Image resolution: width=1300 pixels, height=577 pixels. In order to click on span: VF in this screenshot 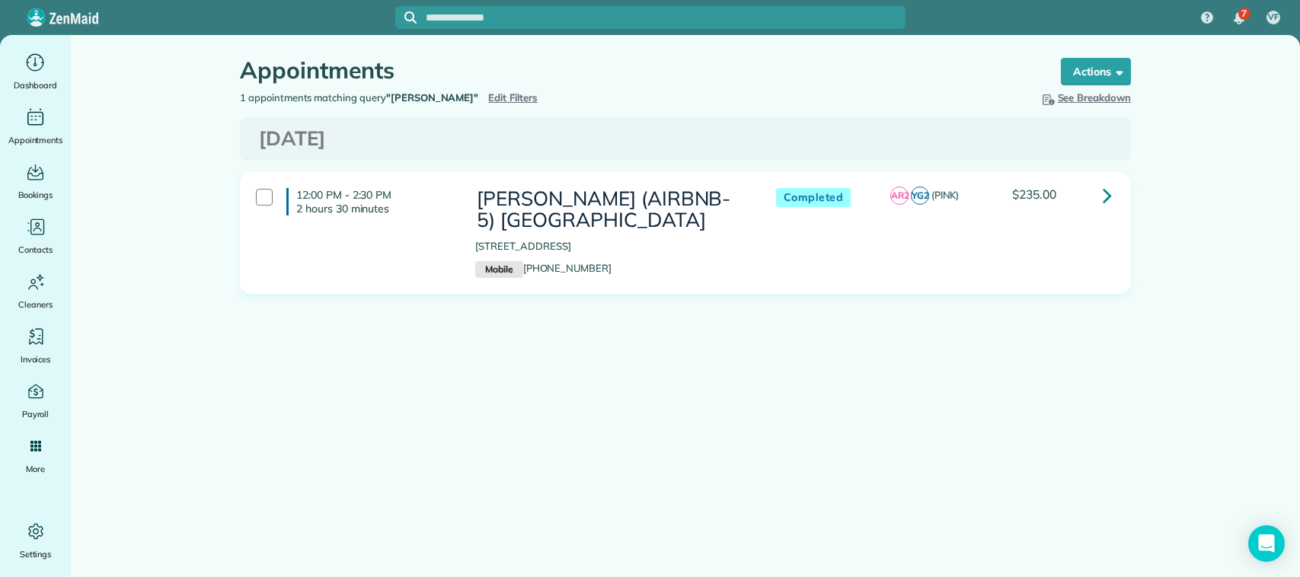, I will do `click(1273, 18)`.